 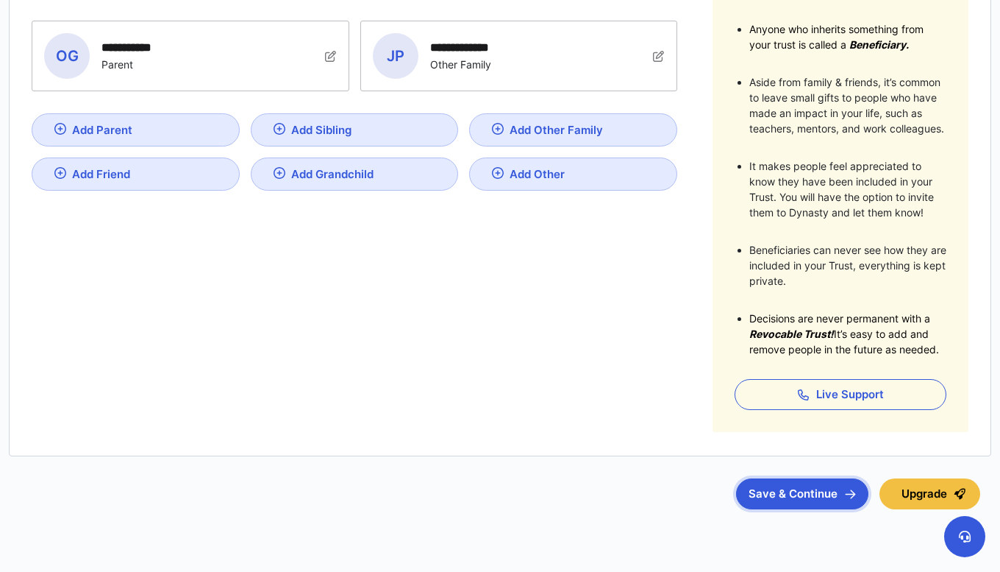 What do you see at coordinates (396, 56) in the screenshot?
I see `span: JP` at bounding box center [396, 56].